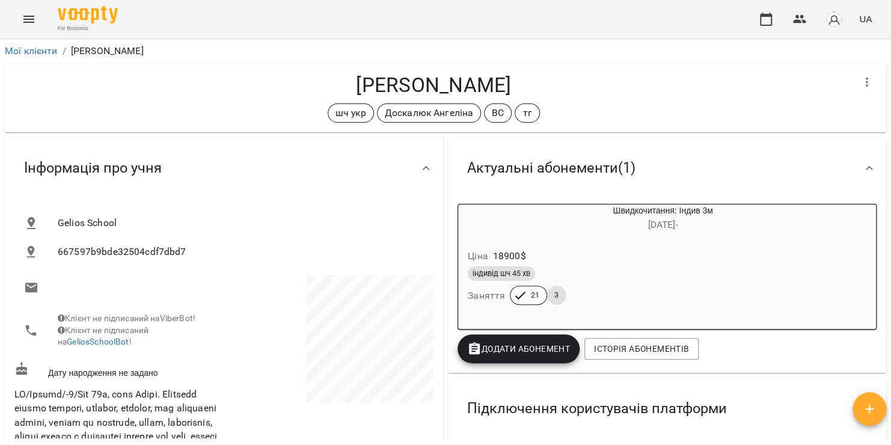 The image size is (891, 445). I want to click on span: індивід шч 45 хв, so click(502, 274).